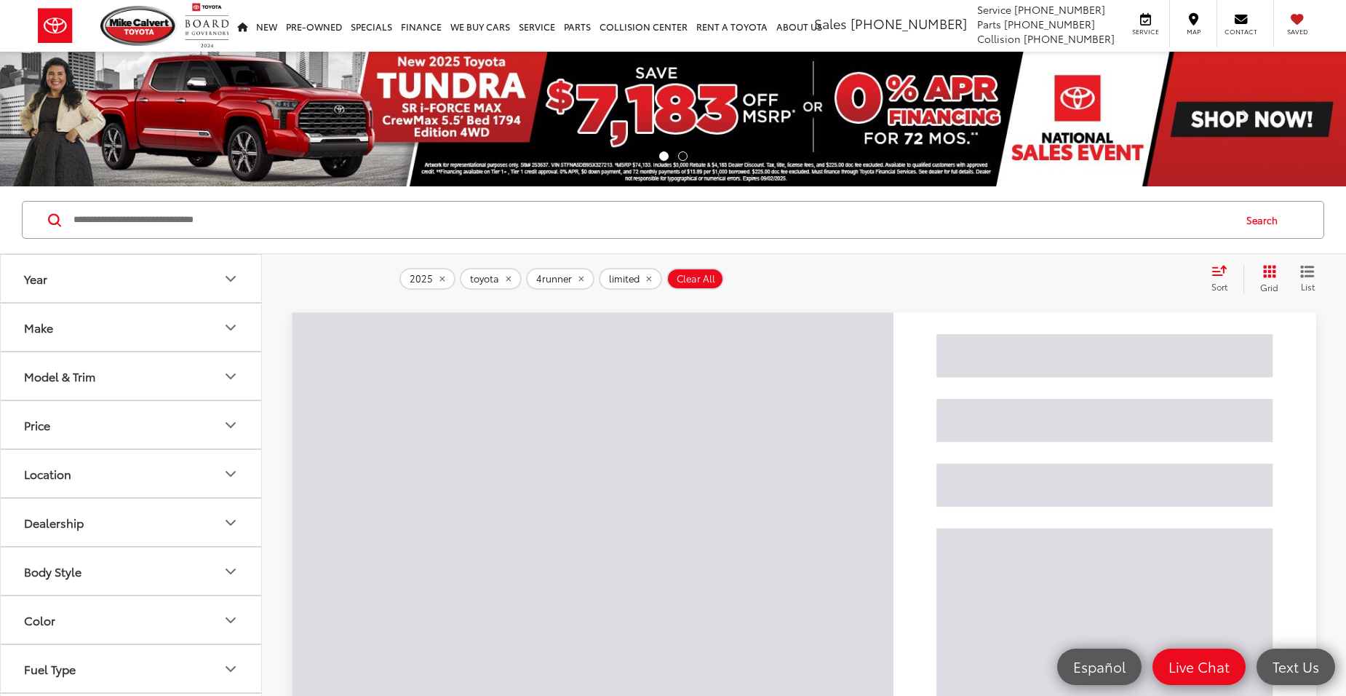 The width and height of the screenshot is (1346, 696). Describe the element at coordinates (1199, 667) in the screenshot. I see `a: Live Chat` at that location.